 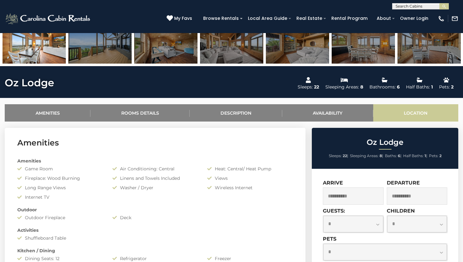 I want to click on div: Fireplace: Wood Burning, so click(x=60, y=178).